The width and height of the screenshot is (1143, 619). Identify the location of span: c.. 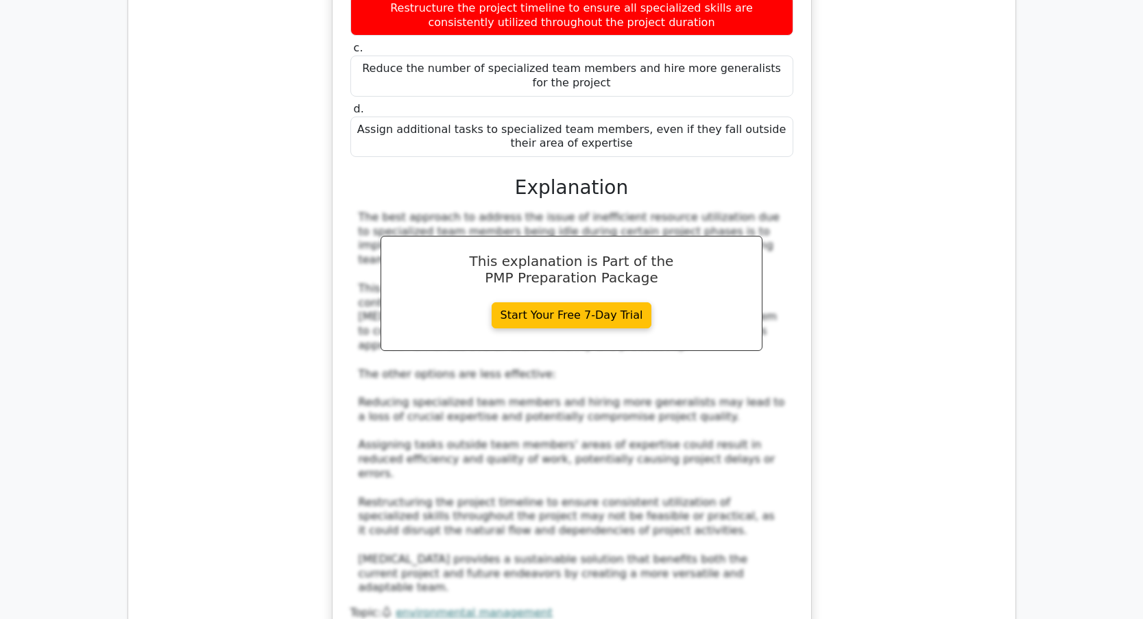
(359, 47).